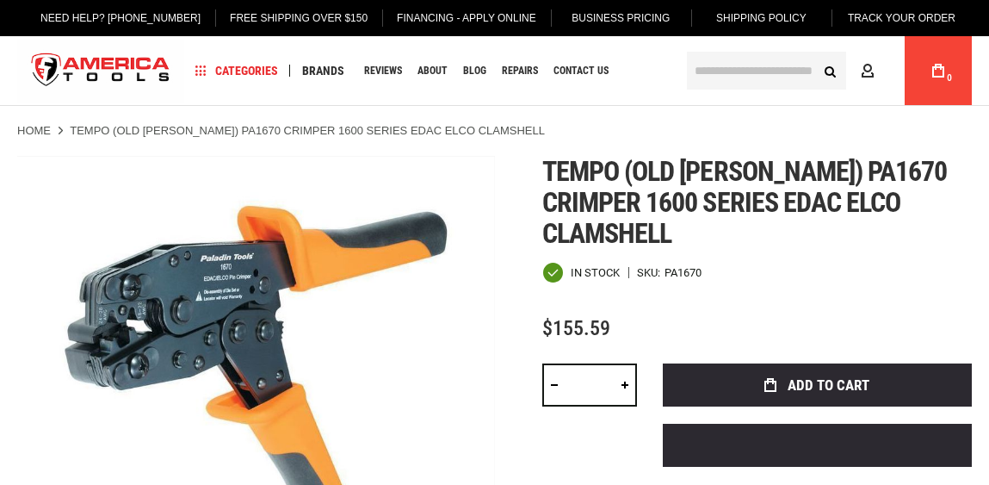 This screenshot has height=485, width=989. What do you see at coordinates (383, 71) in the screenshot?
I see `span: Reviews` at bounding box center [383, 71].